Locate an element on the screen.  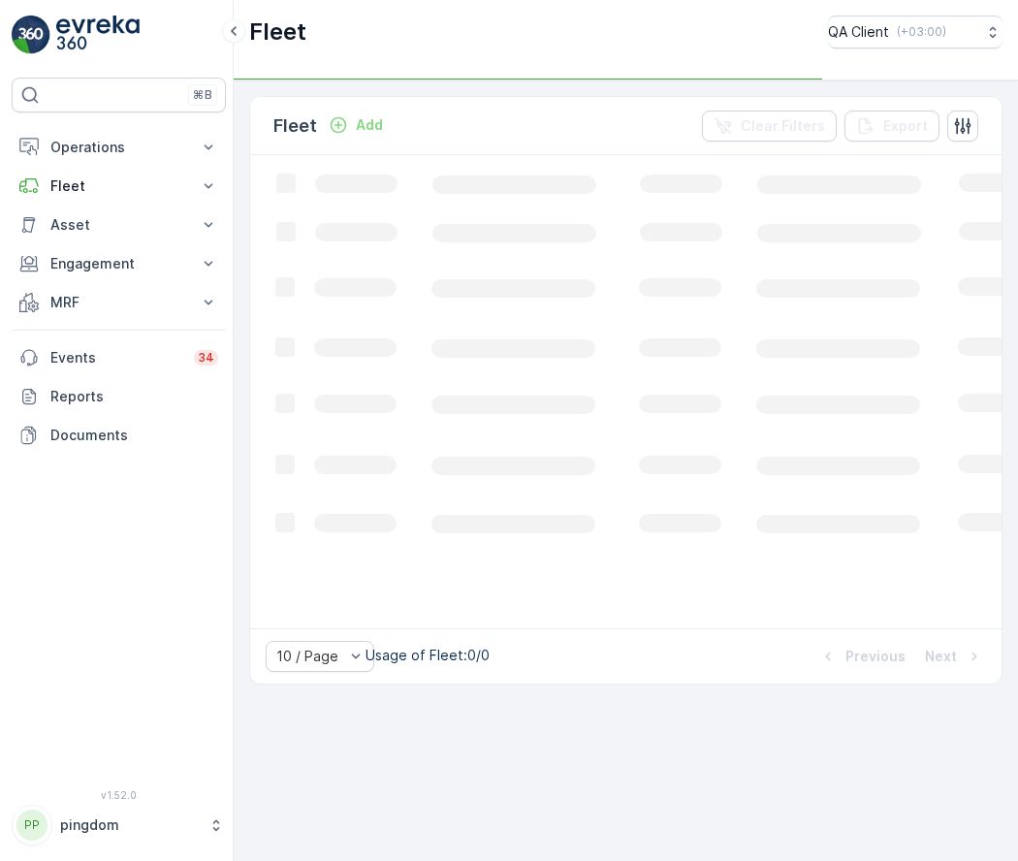
button: PPpingdom is located at coordinates (118, 825).